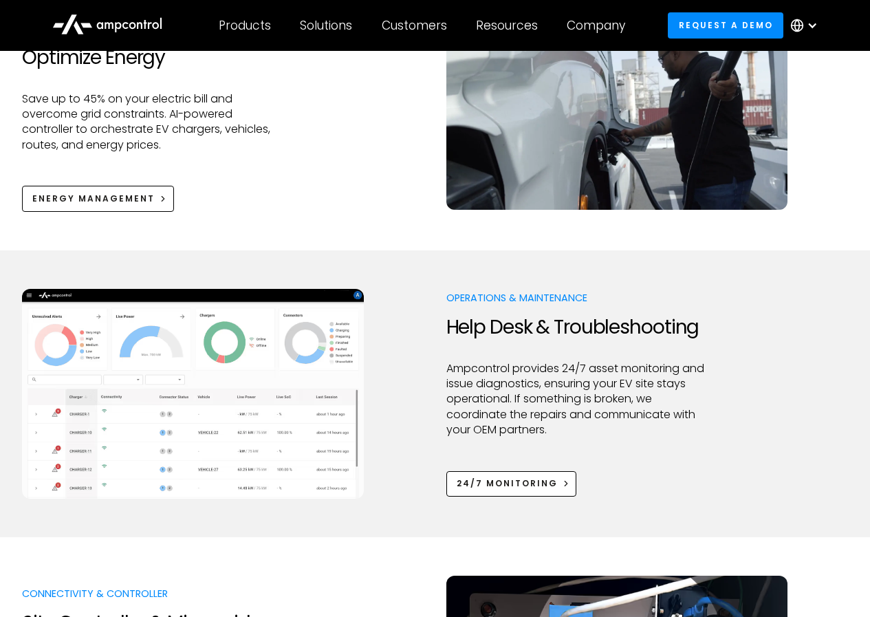  I want to click on p: Save up to 45% on your electric bill and overcome grid constraints. AI-powered controller to orch..., so click(153, 122).